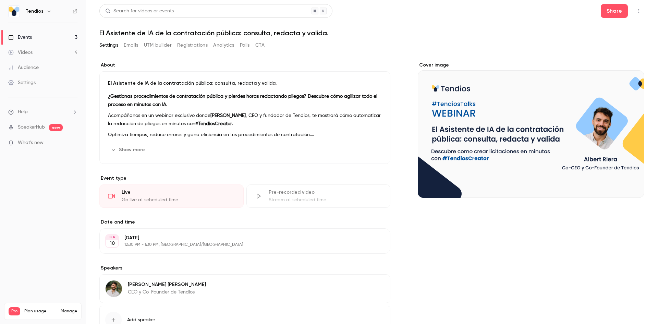 The image size is (658, 324). What do you see at coordinates (40, 311) in the screenshot?
I see `span: Plan usage` at bounding box center [40, 311].